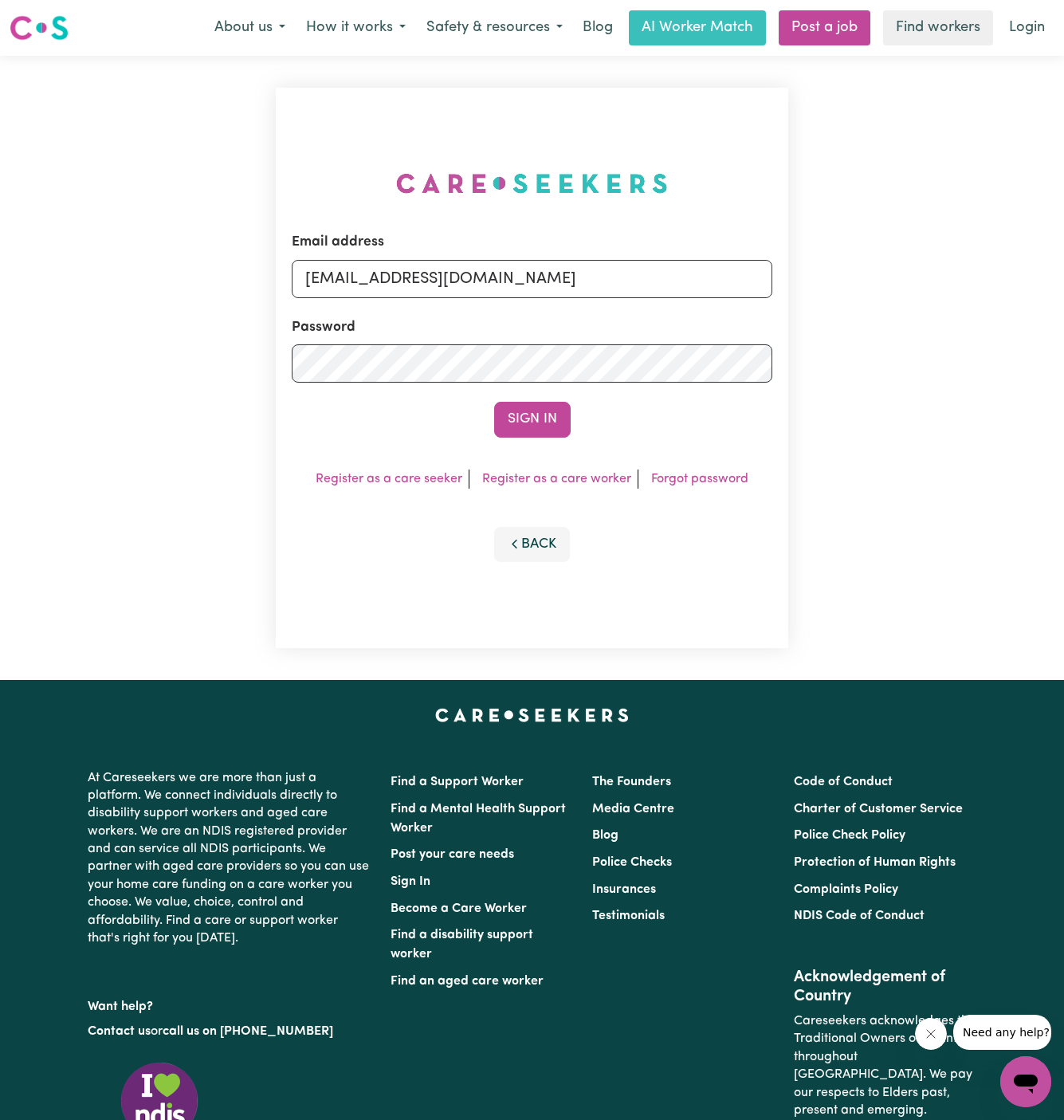 The width and height of the screenshot is (1064, 1120). What do you see at coordinates (843, 782) in the screenshot?
I see `a: Code of Conduct` at bounding box center [843, 782].